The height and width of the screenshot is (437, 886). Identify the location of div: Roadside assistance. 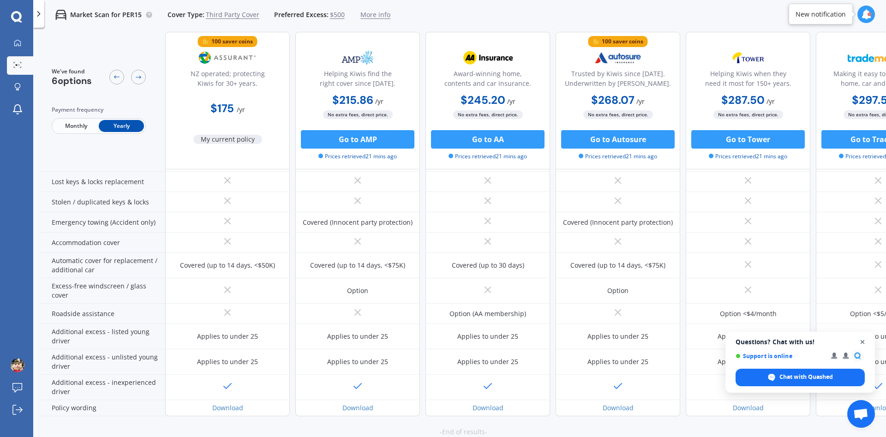
(103, 314).